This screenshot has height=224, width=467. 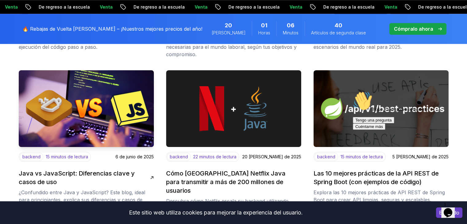 I want to click on font: Entiendo, so click(x=449, y=213).